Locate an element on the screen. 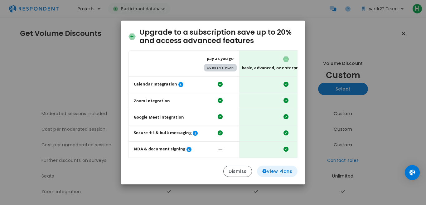 Image resolution: width=426 pixels, height=205 pixels. md-dialog: Upgrade to ... is located at coordinates (213, 103).